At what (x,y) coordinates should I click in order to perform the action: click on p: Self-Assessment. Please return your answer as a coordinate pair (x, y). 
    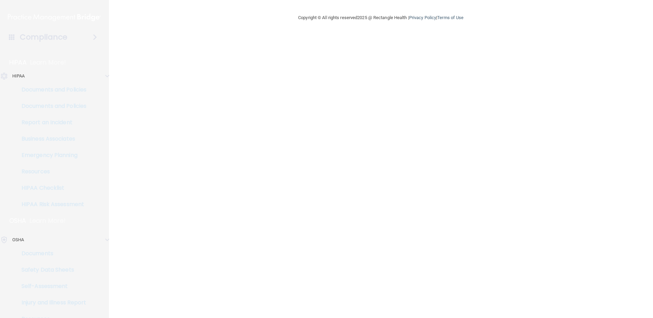
    Looking at the image, I should click on (51, 286).